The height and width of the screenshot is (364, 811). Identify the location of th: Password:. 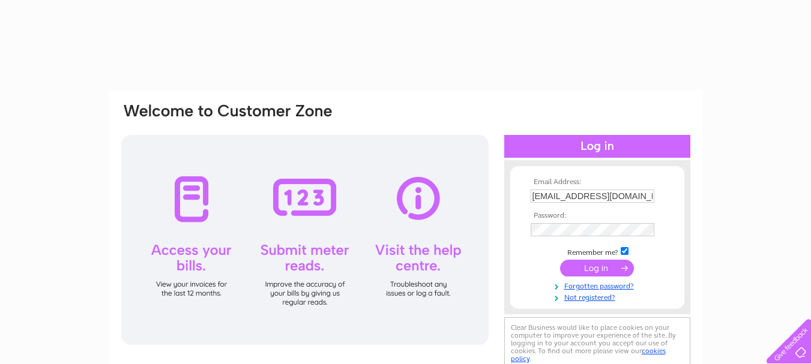
(597, 216).